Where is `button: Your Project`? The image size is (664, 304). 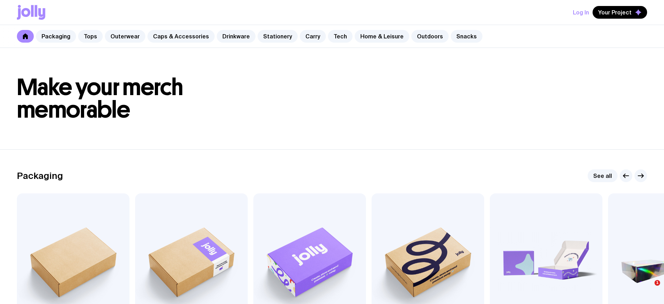 button: Your Project is located at coordinates (619, 12).